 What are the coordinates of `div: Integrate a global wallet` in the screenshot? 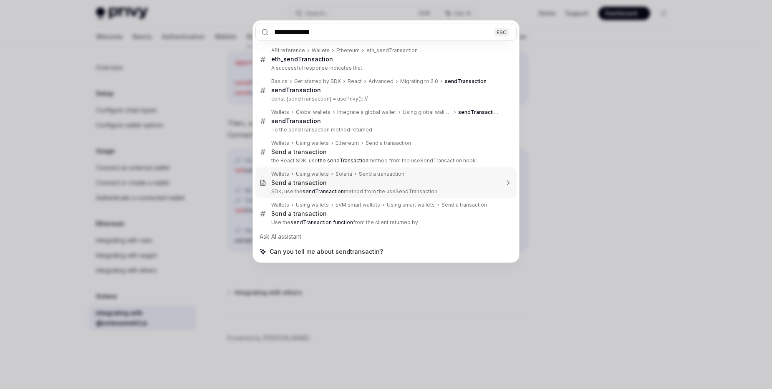 It's located at (366, 112).